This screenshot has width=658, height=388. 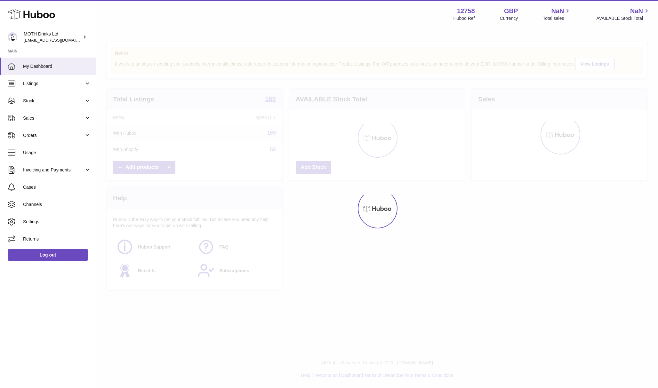 What do you see at coordinates (57, 153) in the screenshot?
I see `span: Usage` at bounding box center [57, 153].